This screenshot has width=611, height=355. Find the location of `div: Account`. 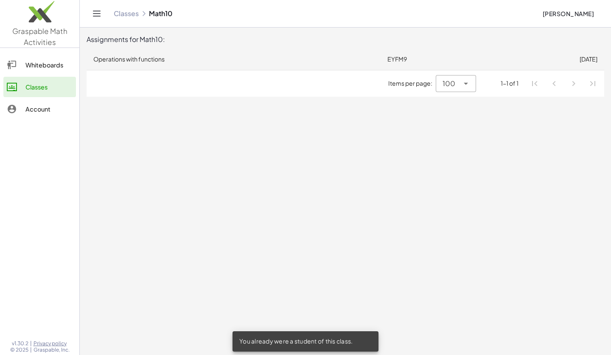

div: Account is located at coordinates (49, 109).